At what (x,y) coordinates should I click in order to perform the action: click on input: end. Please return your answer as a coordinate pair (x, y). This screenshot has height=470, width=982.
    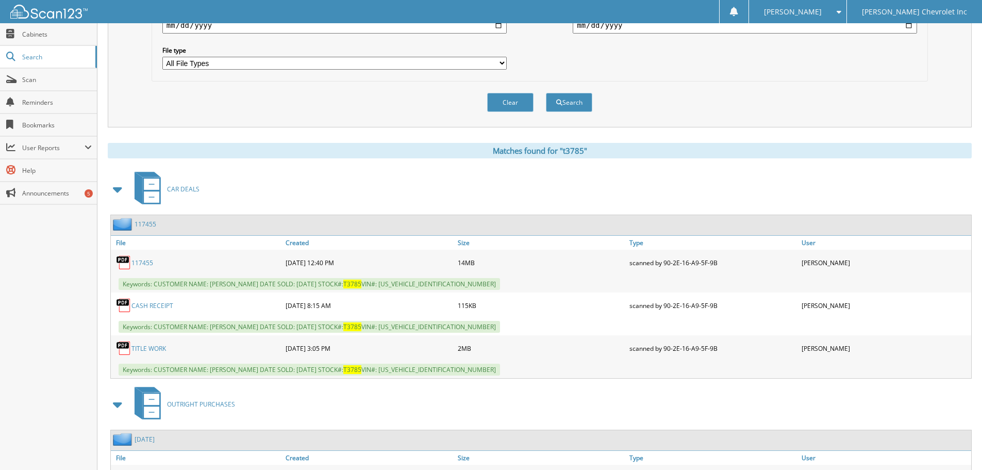
    Looking at the image, I should click on (745, 25).